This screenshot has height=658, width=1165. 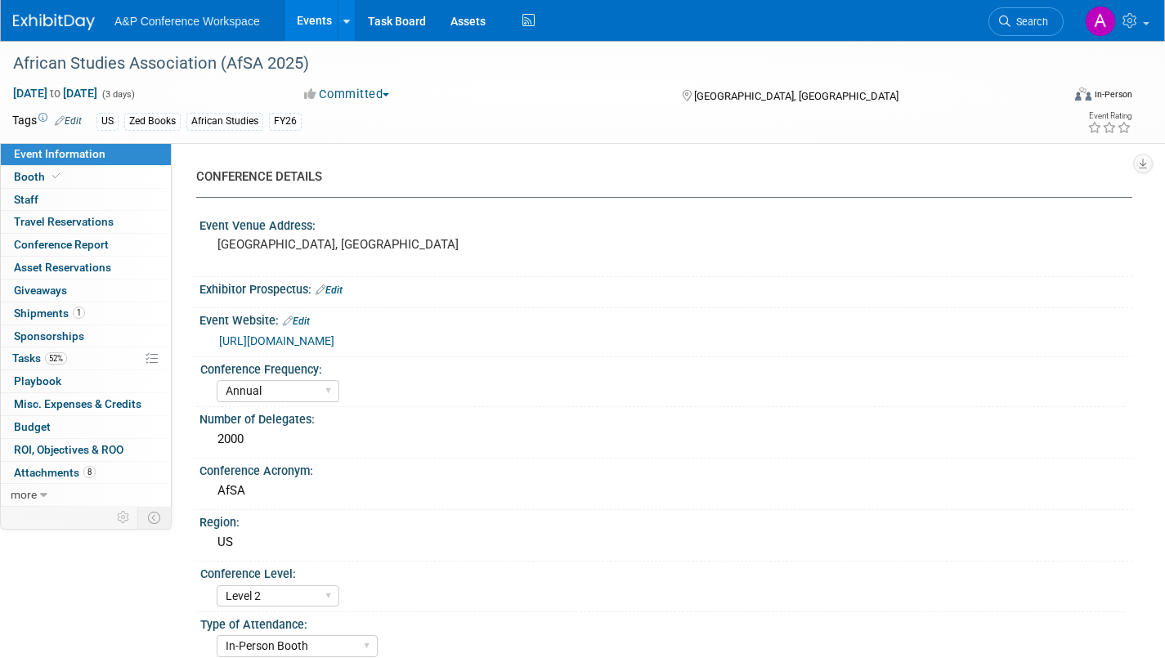 What do you see at coordinates (49, 313) in the screenshot?
I see `span: Shipments` at bounding box center [49, 313].